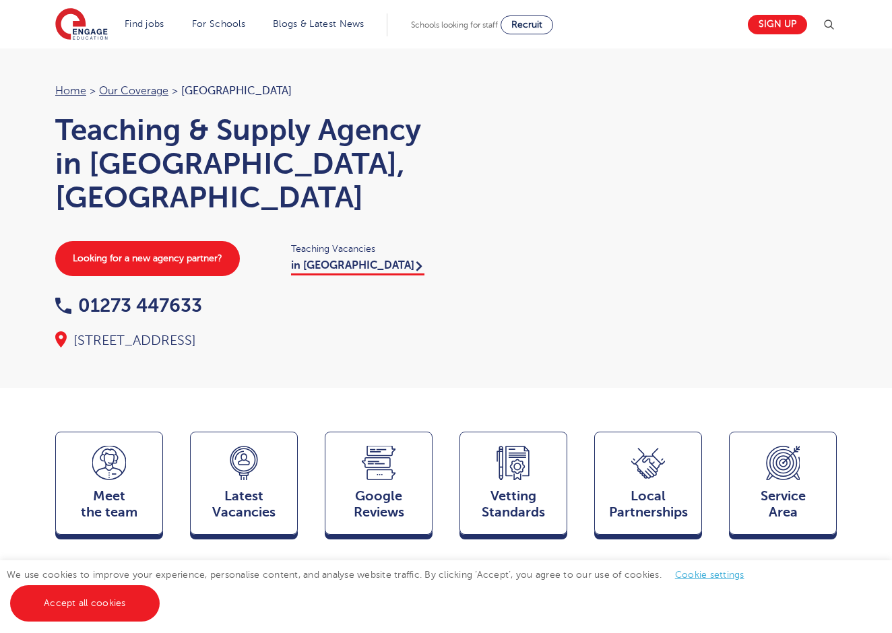 The height and width of the screenshot is (633, 892). What do you see at coordinates (513, 486) in the screenshot?
I see `a: VettingStandards` at bounding box center [513, 486].